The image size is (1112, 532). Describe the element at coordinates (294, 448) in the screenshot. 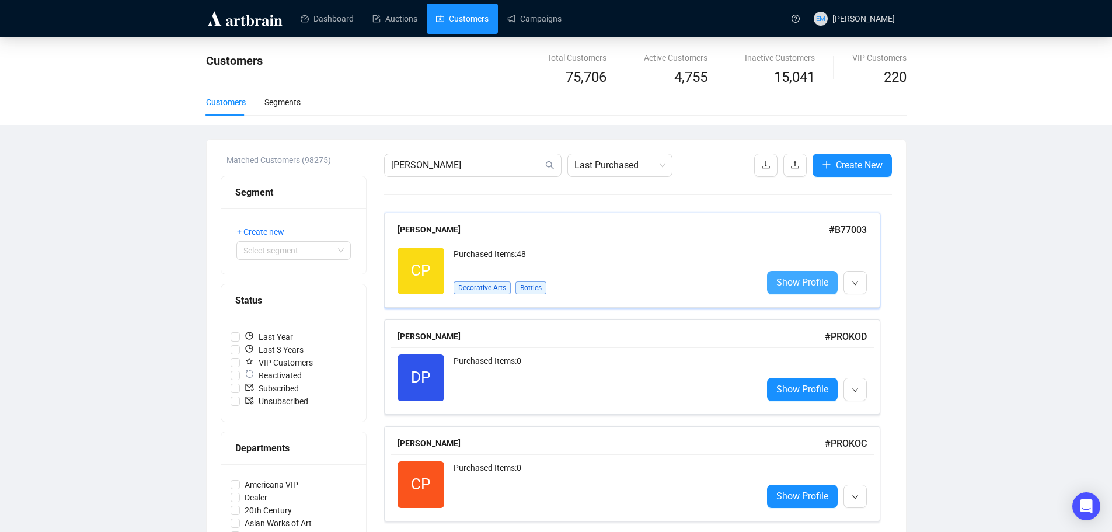

I see `div: Departments` at that location.